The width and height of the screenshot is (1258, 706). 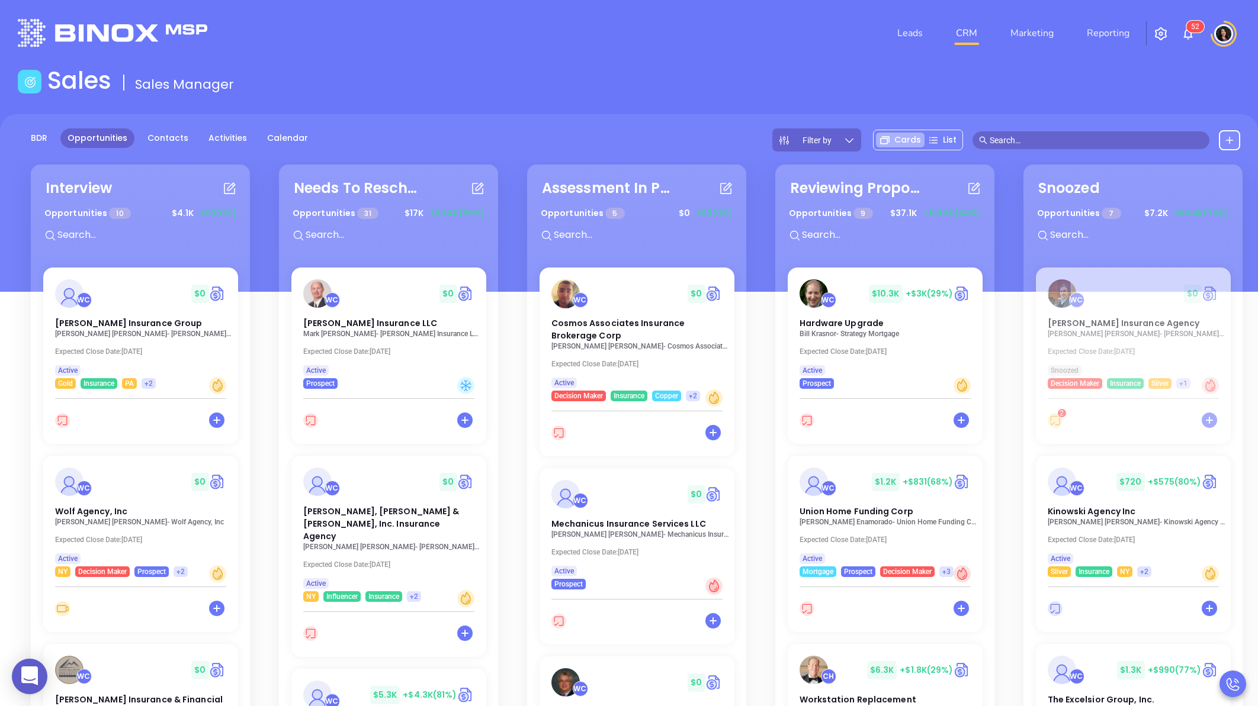 What do you see at coordinates (565, 494) in the screenshot?
I see `img: Mechanicus Insurance Services LLC` at bounding box center [565, 494].